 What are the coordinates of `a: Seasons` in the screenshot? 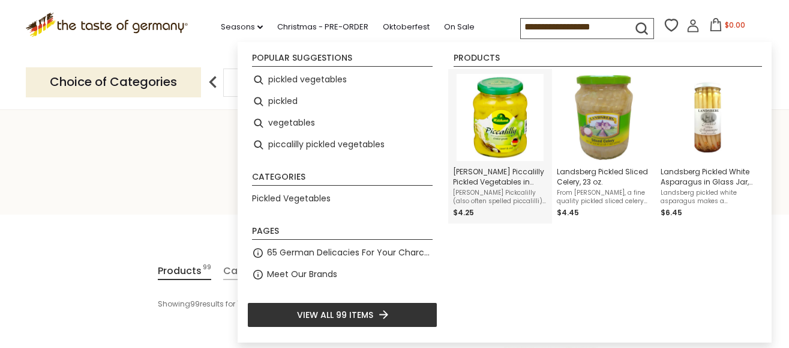 It's located at (242, 27).